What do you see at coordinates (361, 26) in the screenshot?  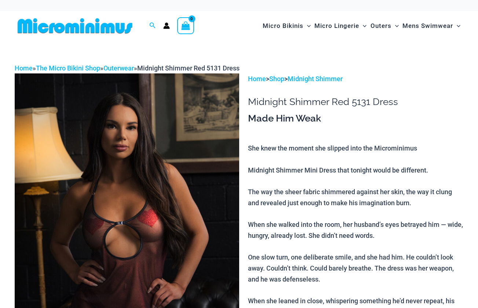 I see `nav: Site Navigation` at bounding box center [361, 26].